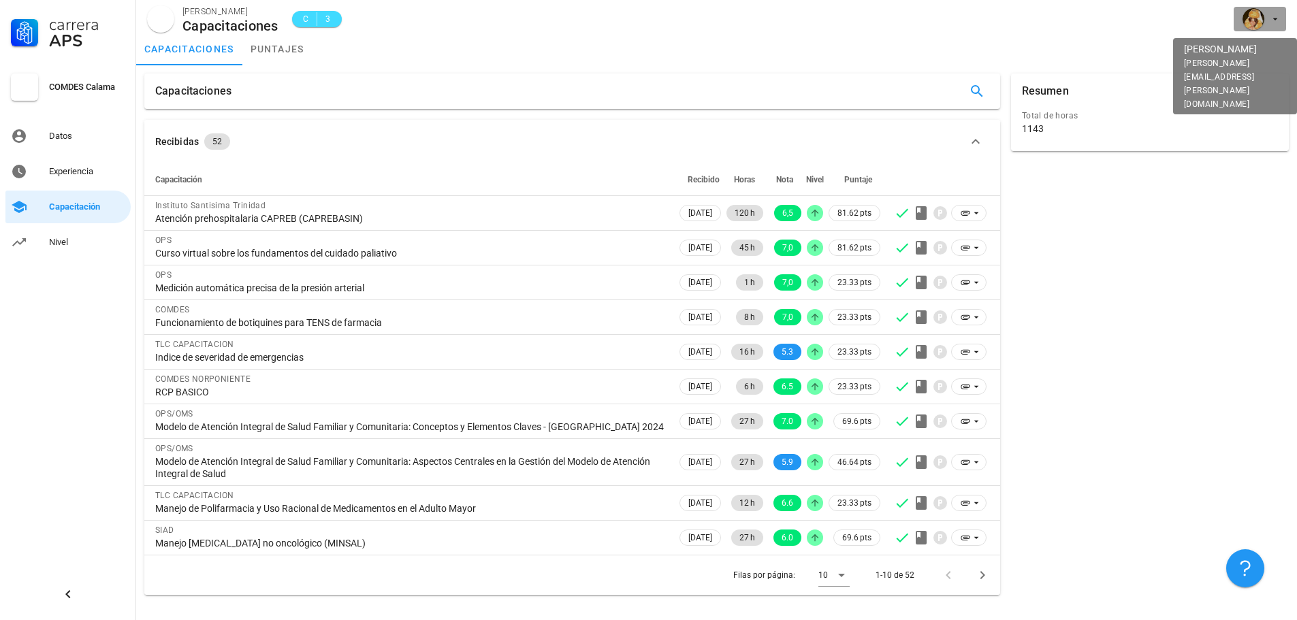 This screenshot has height=620, width=1297. Describe the element at coordinates (411, 468) in the screenshot. I see `div: Modelo de Atención Integral de Salud Familiar y Comunitaria: Aspectos Centrales en la Gestión del...` at that location.